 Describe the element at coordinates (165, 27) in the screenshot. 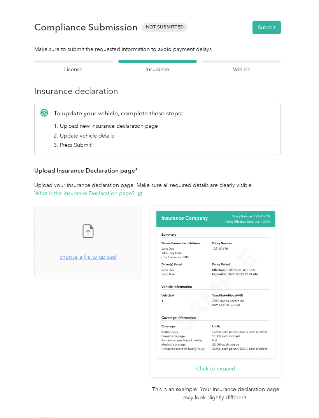

I see `span: Not Submitted` at that location.